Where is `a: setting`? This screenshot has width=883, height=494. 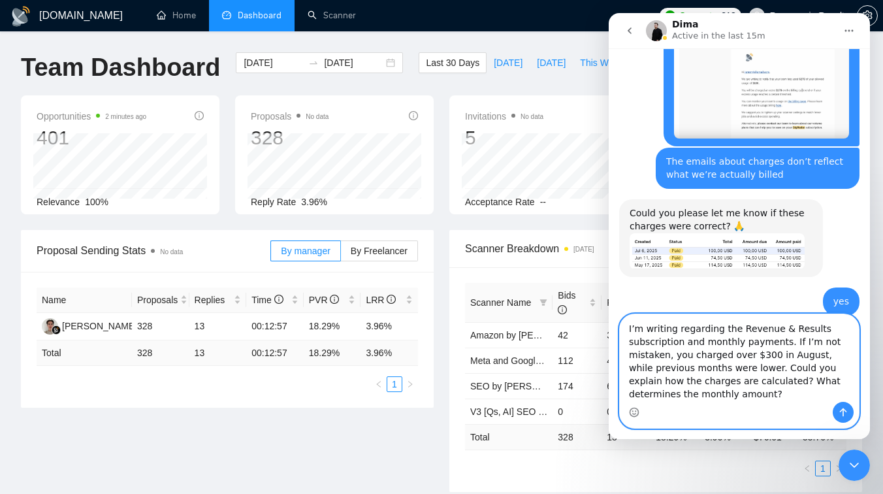
a: setting is located at coordinates (867, 16).